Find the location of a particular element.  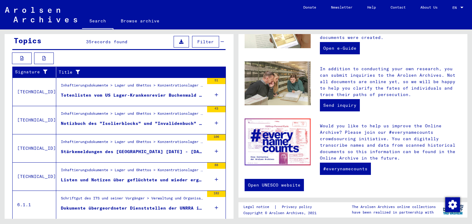

p: Copyright © Arolsen Archives, 2021 is located at coordinates (281, 213).